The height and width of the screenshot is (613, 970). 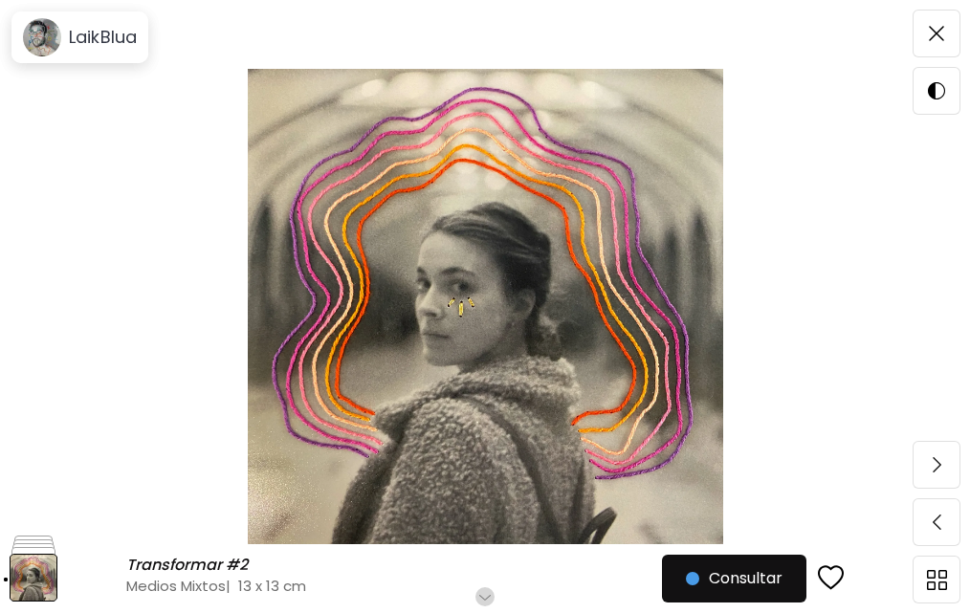 What do you see at coordinates (734, 579) in the screenshot?
I see `span: Consultar` at bounding box center [734, 579].